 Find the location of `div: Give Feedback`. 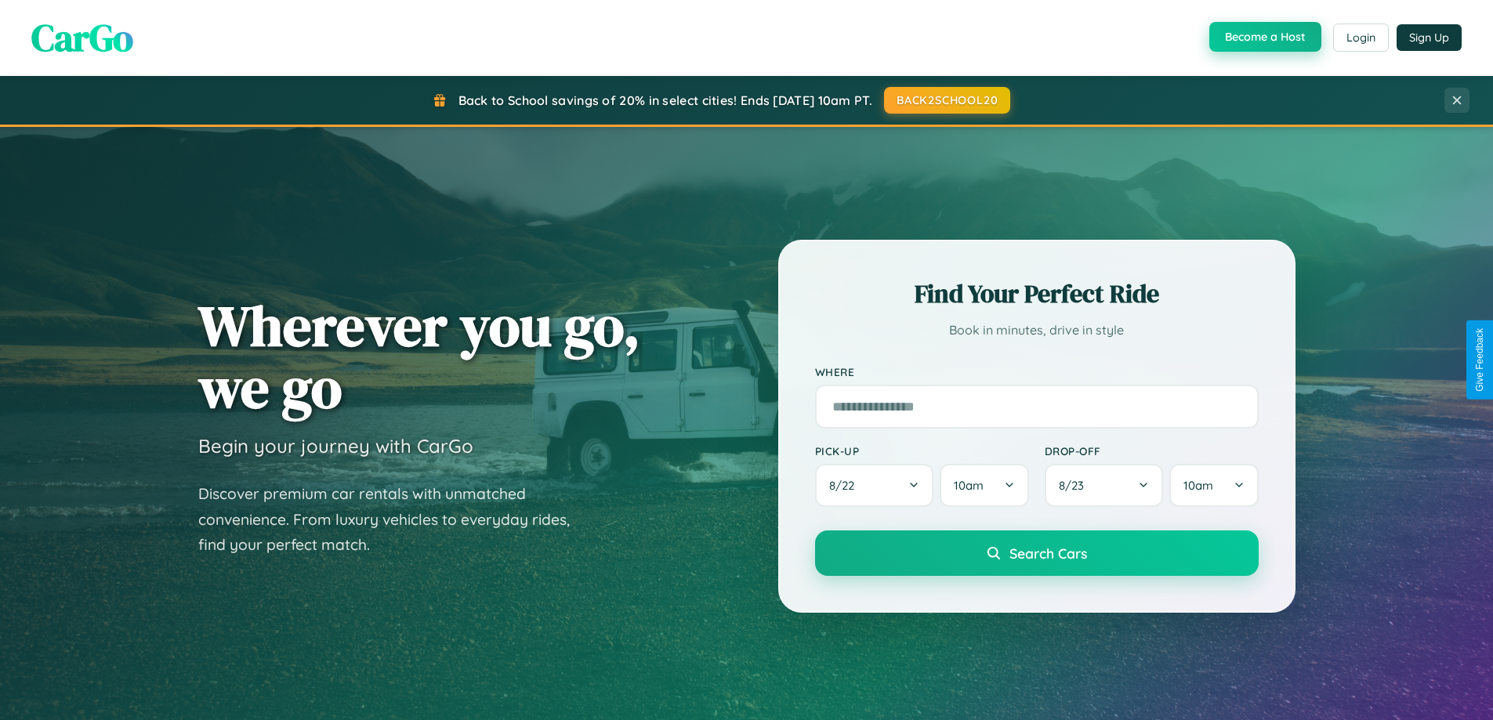

div: Give Feedback is located at coordinates (1479, 360).